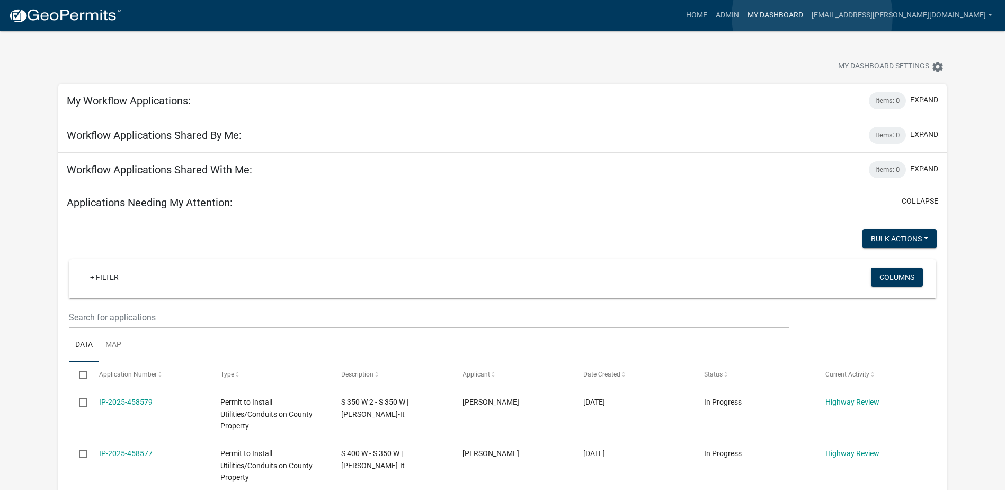 The width and height of the screenshot is (1005, 490). Describe the element at coordinates (149, 202) in the screenshot. I see `h5: Applications Needing My Attention:` at that location.